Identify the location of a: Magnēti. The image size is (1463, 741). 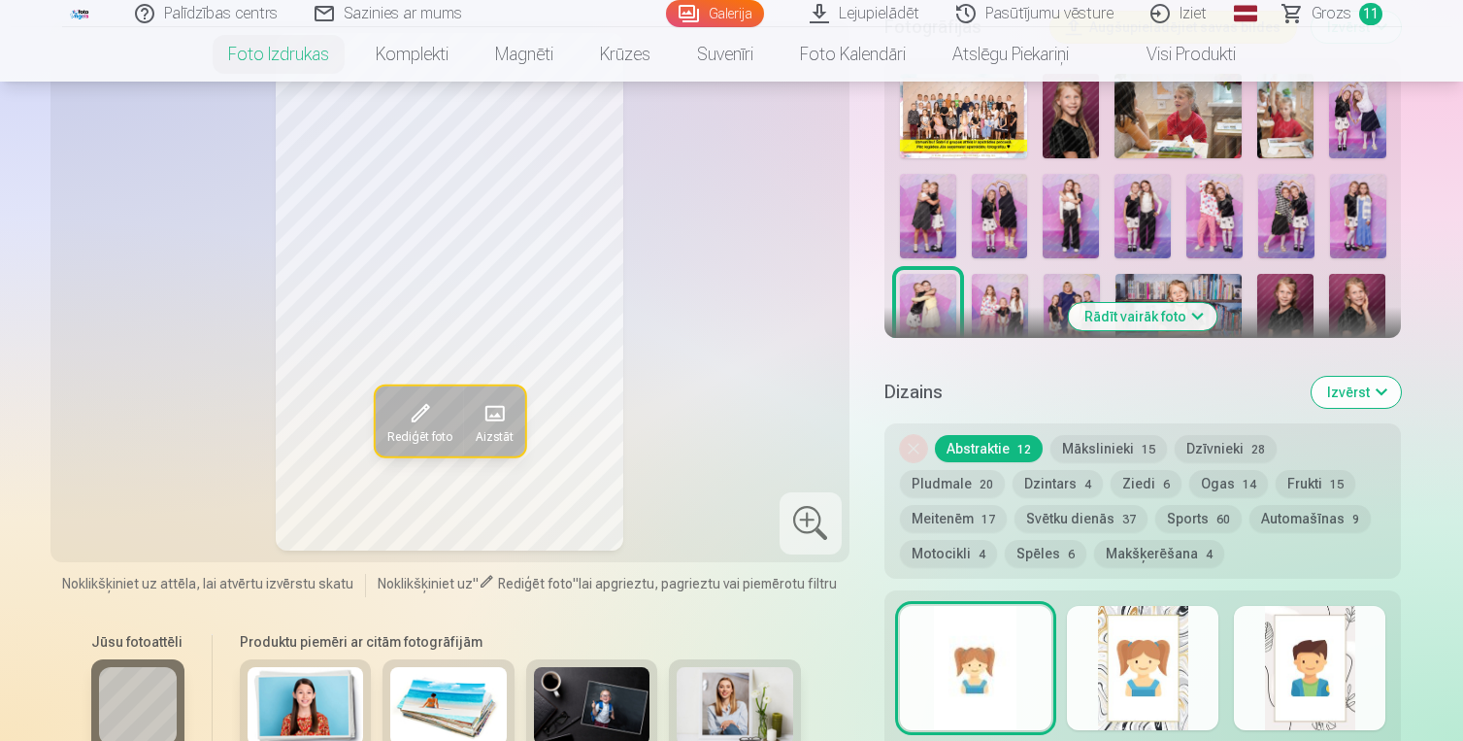
(524, 54).